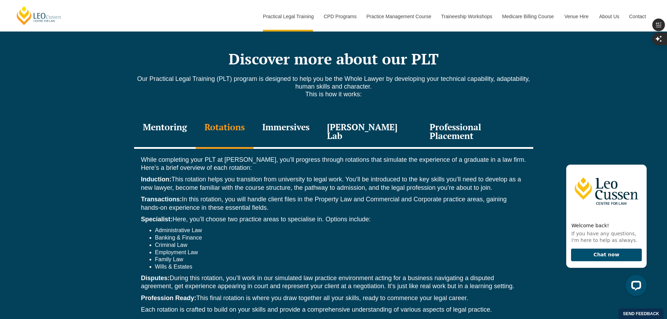 This screenshot has height=319, width=667. Describe the element at coordinates (334, 59) in the screenshot. I see `h2: Discover more about our PLT` at that location.